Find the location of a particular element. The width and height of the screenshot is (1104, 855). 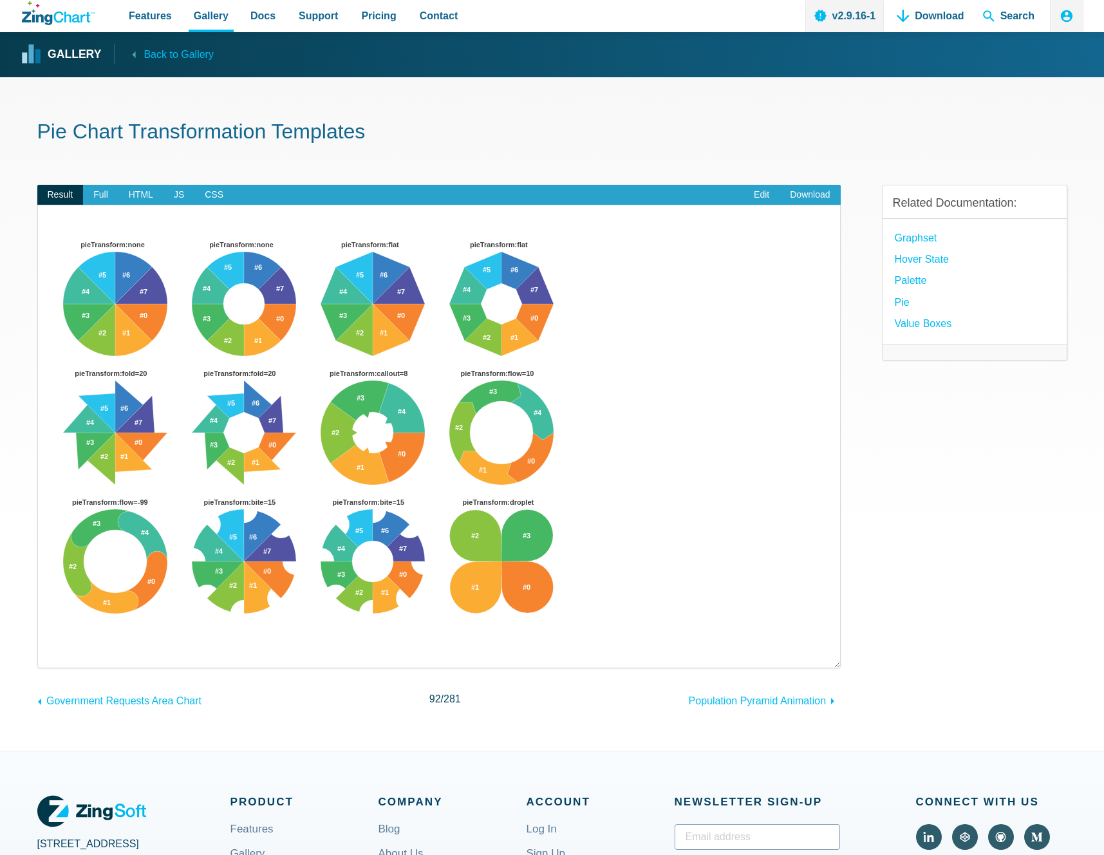

a: ZingChart Logo. Click to return to the homepage is located at coordinates (58, 13).